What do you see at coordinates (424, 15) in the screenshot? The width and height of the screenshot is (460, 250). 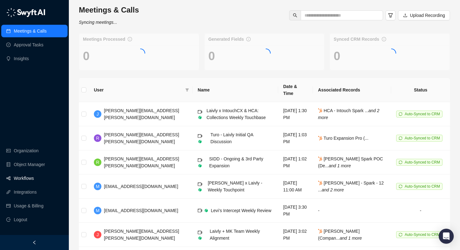 I see `button: Upload Recording` at bounding box center [424, 15].